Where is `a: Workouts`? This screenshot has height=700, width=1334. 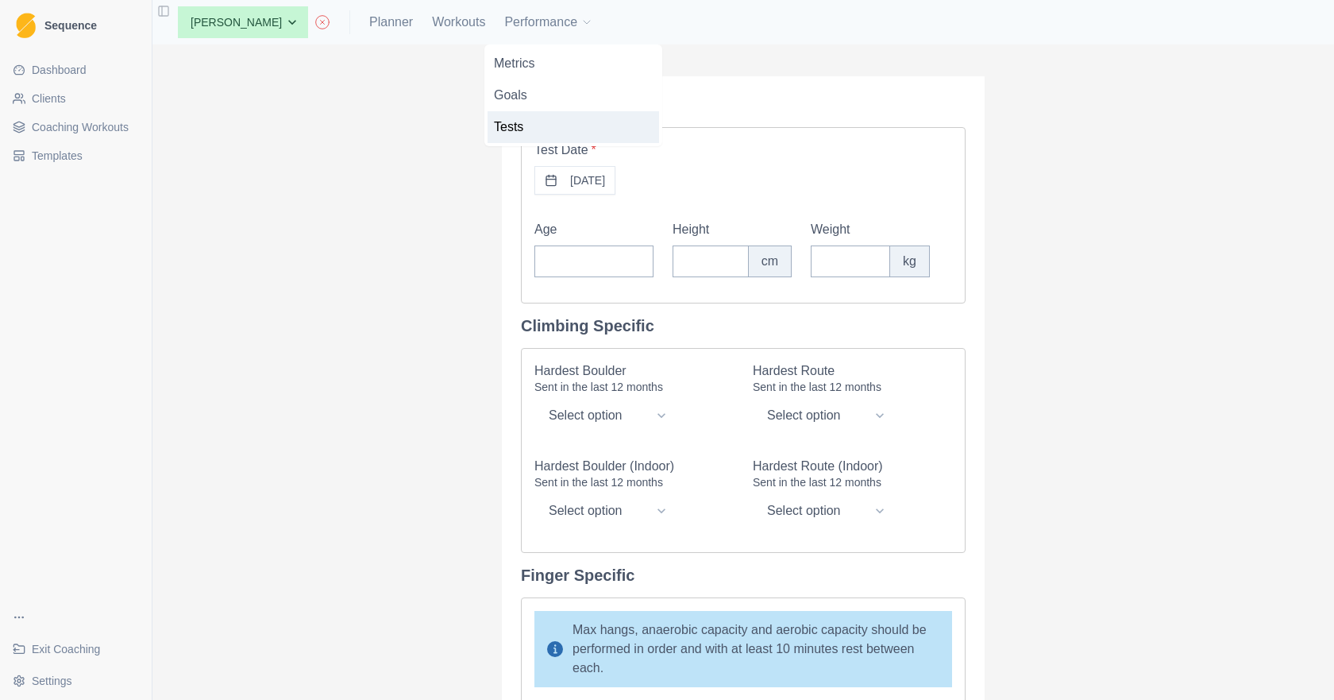
a: Workouts is located at coordinates (458, 22).